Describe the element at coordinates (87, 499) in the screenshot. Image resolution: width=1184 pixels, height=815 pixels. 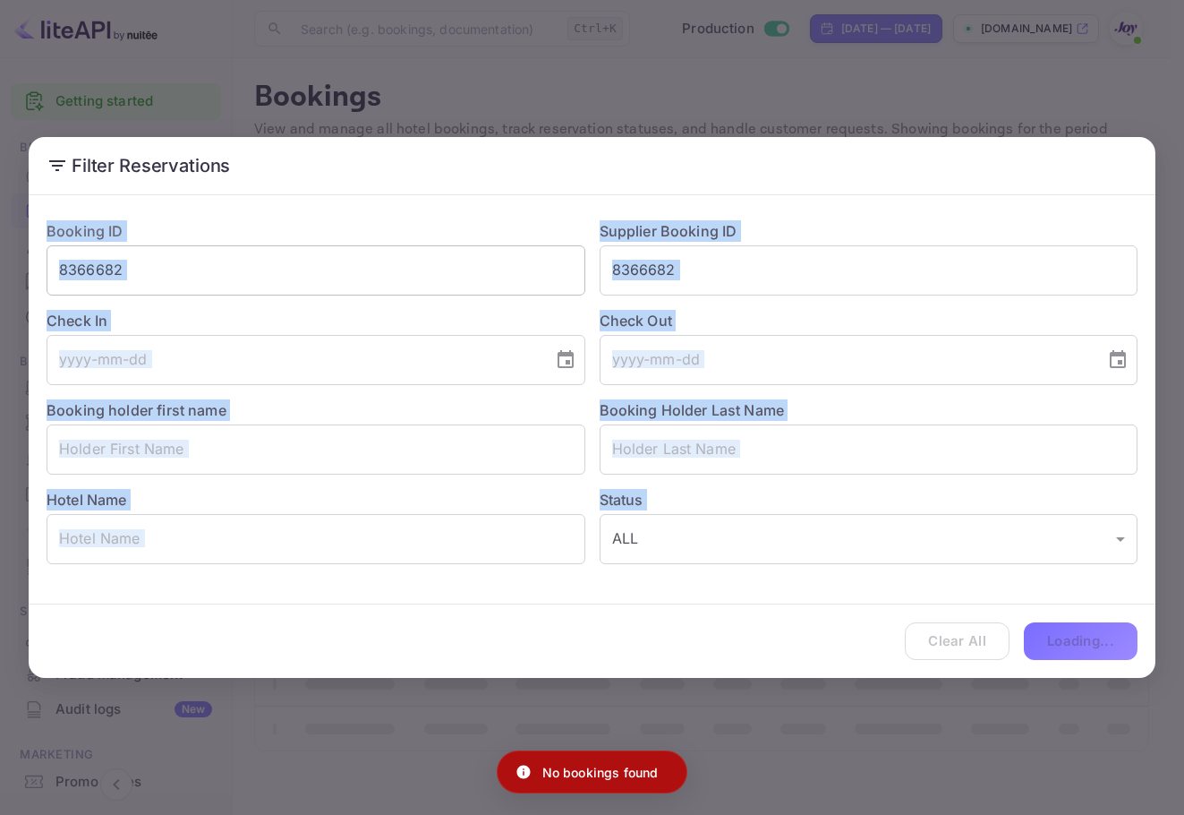
I see `label: Hotel Name` at that location.